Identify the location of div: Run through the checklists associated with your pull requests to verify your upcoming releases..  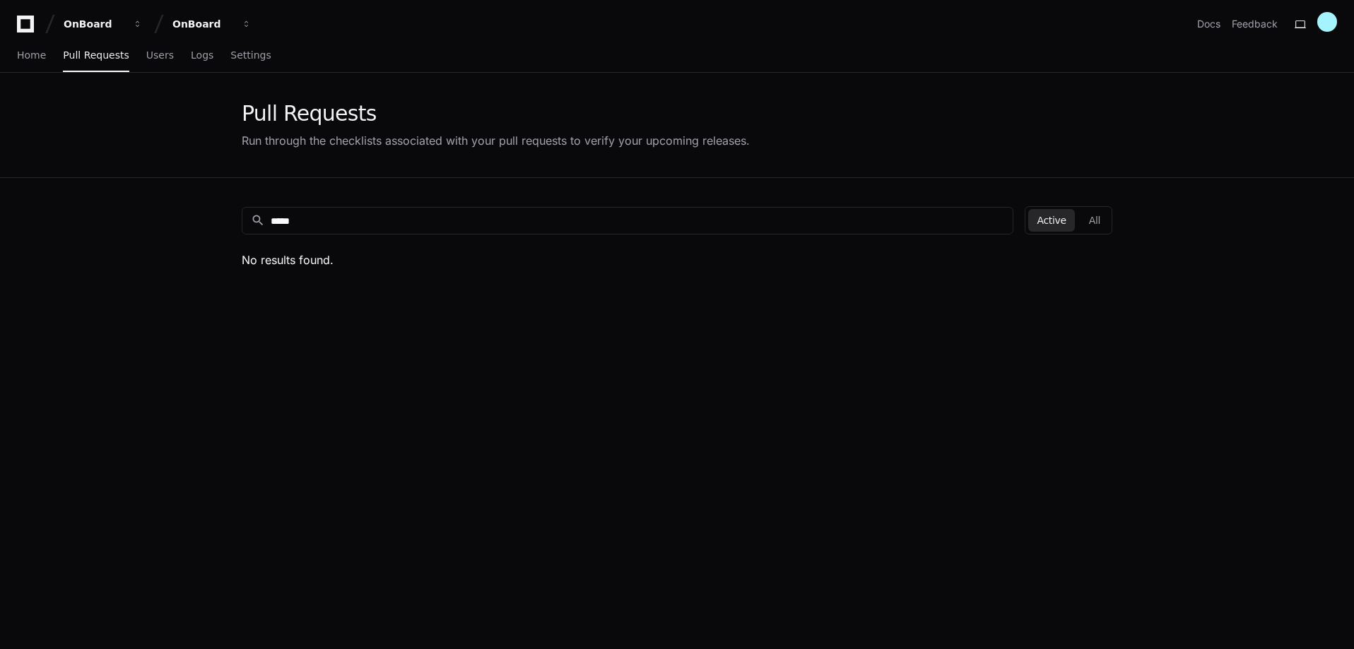
(495, 141).